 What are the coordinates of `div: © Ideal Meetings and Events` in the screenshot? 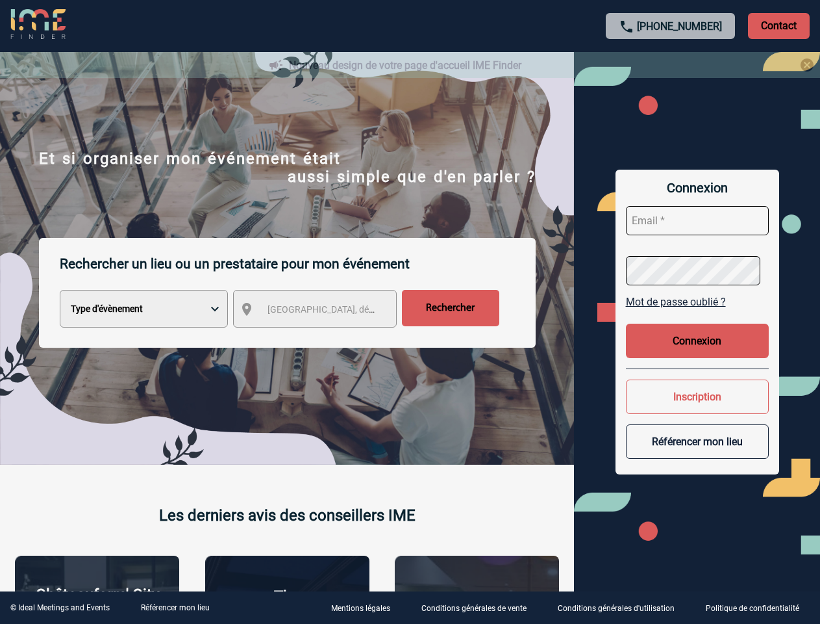 It's located at (60, 607).